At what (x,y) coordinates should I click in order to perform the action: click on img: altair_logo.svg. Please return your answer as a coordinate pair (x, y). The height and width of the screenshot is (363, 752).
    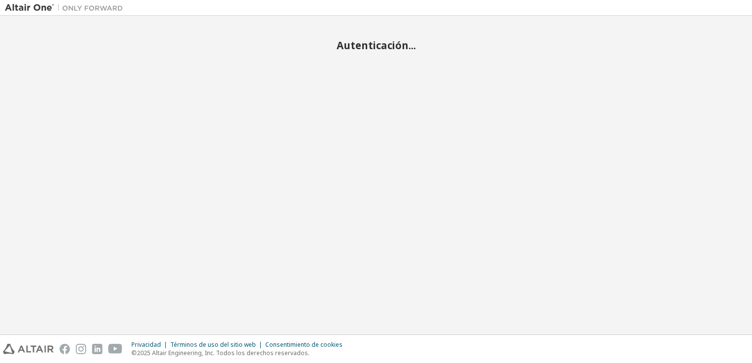
    Looking at the image, I should click on (28, 349).